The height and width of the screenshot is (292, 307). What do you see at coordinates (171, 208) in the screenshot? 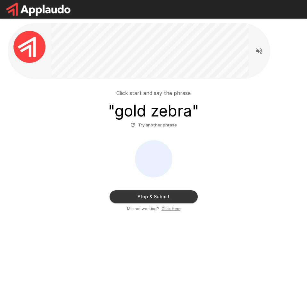
I see `u: Click Here` at bounding box center [171, 208].